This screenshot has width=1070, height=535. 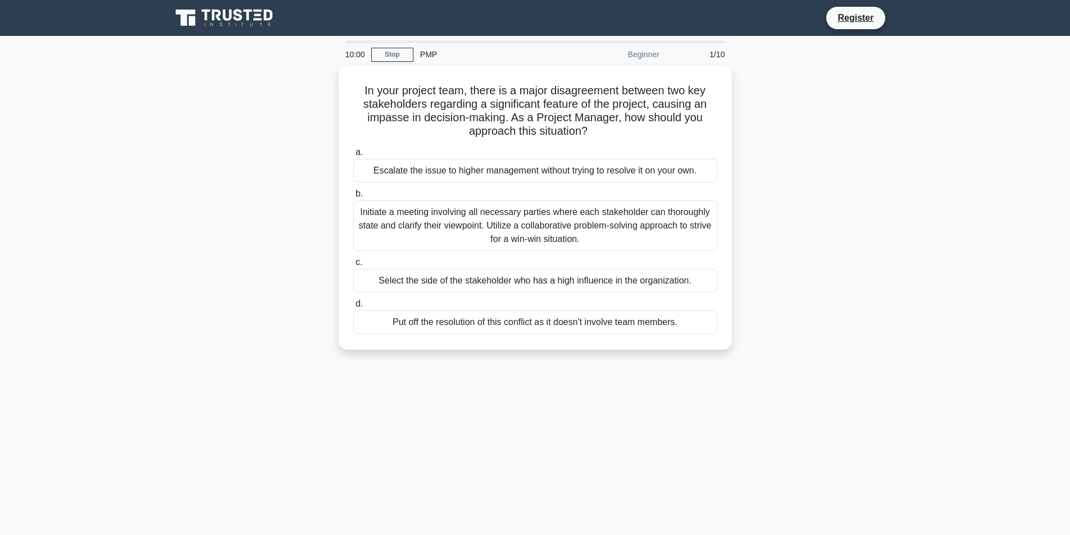 What do you see at coordinates (617, 54) in the screenshot?
I see `div: Beginner` at bounding box center [617, 54].